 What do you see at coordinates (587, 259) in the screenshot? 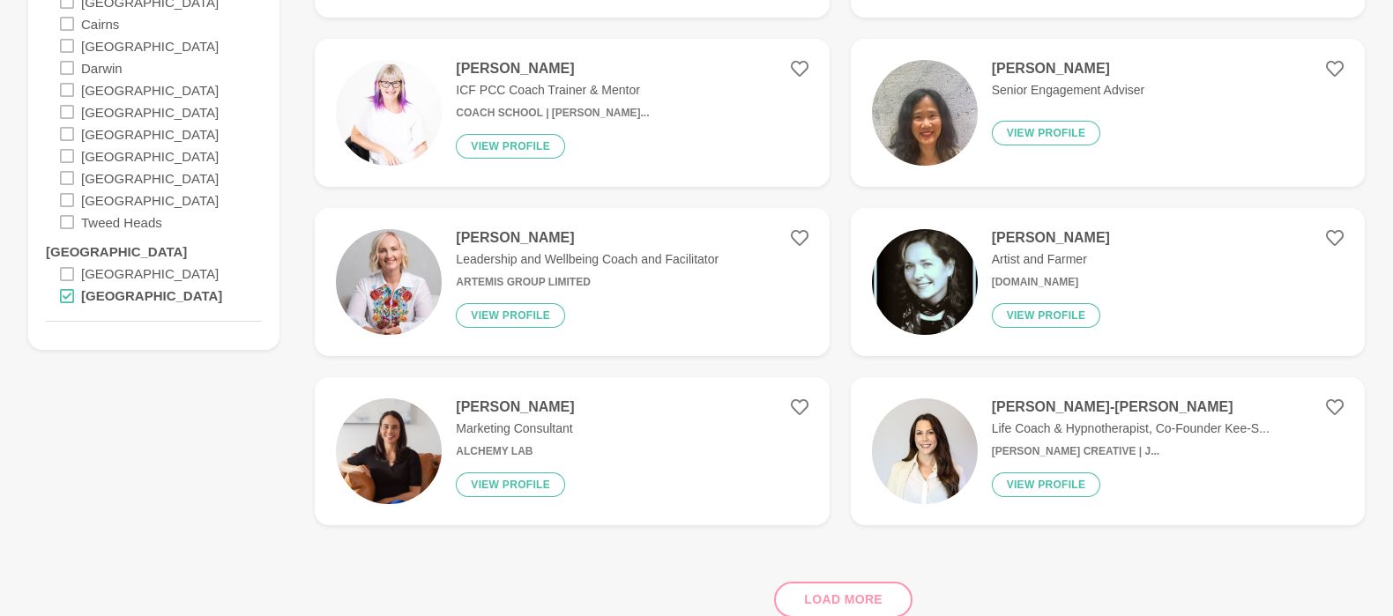
I see `p: Leadership and Wellbeing Coach and Facilitator` at bounding box center [587, 259].